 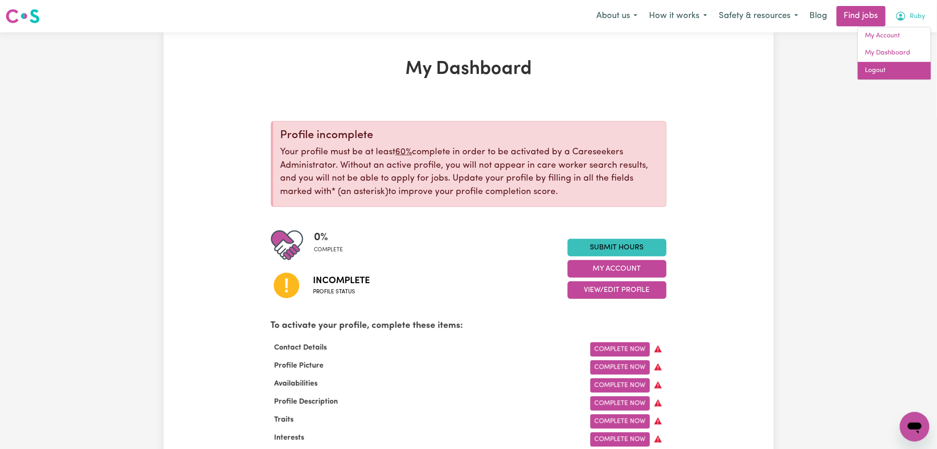 I want to click on h1: My Dashboard, so click(x=469, y=69).